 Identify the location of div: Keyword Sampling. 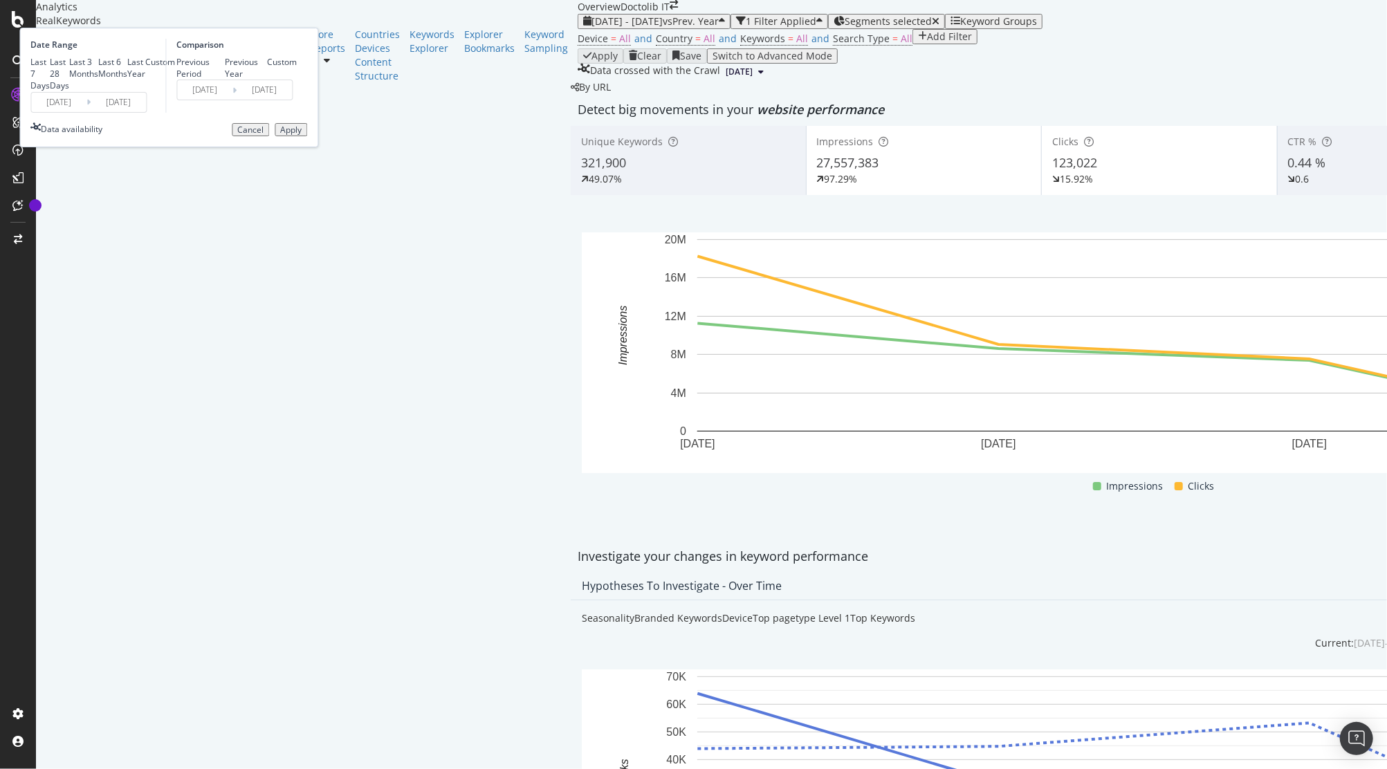
(546, 42).